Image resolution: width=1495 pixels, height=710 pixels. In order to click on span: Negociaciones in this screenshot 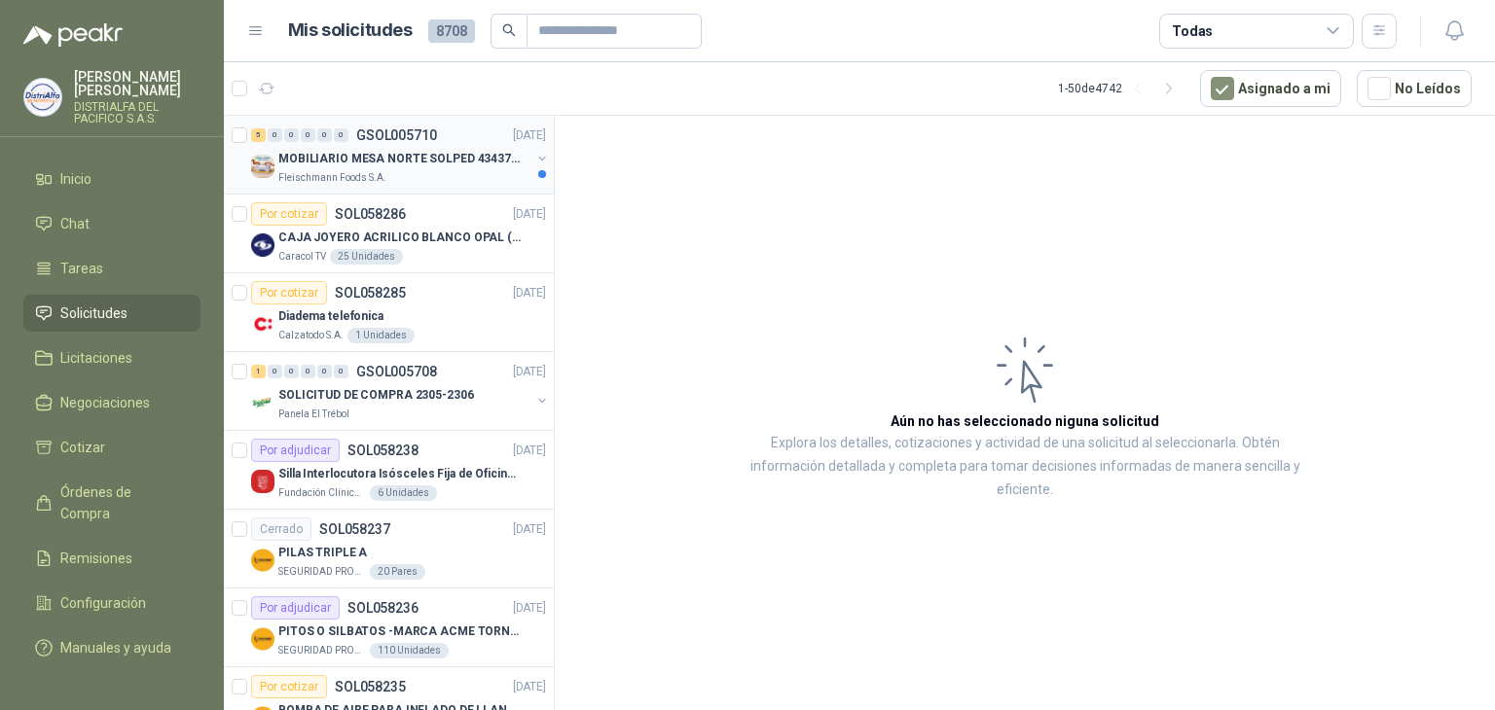, I will do `click(105, 403)`.